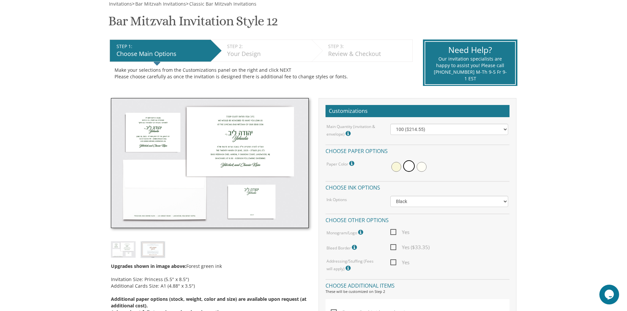 Image resolution: width=627 pixels, height=311 pixels. I want to click on label: Ink Options, so click(336, 199).